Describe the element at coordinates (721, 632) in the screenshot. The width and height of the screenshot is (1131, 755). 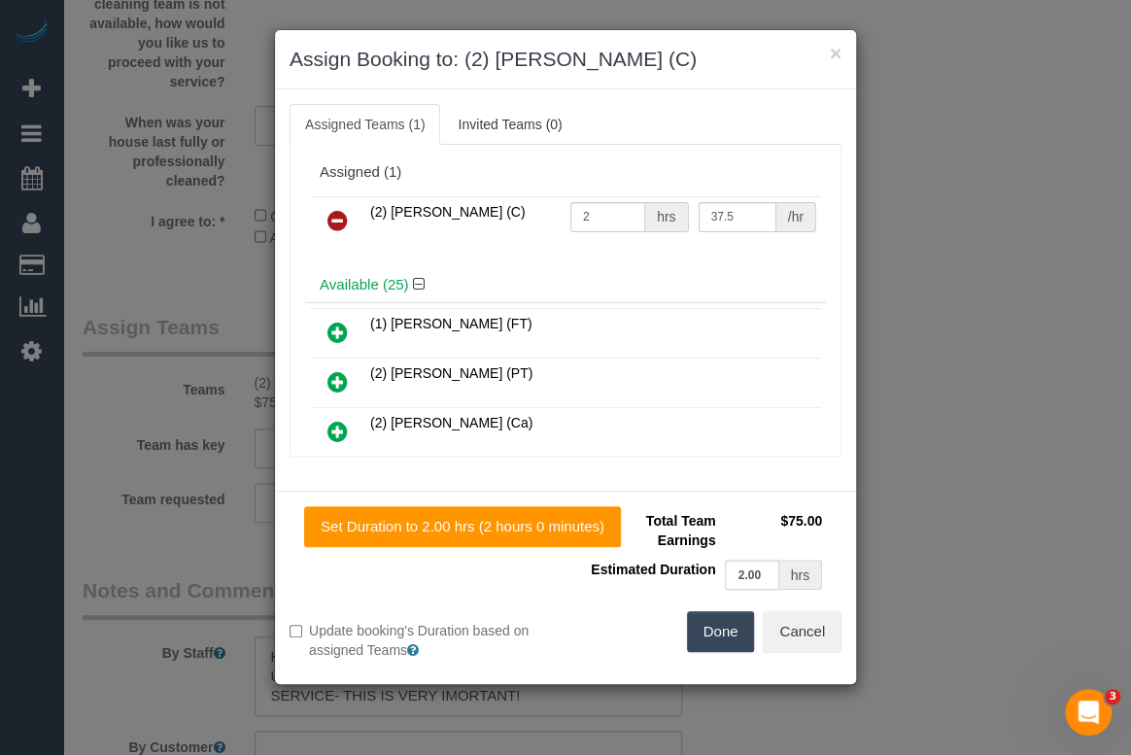
I see `button: Done` at that location.